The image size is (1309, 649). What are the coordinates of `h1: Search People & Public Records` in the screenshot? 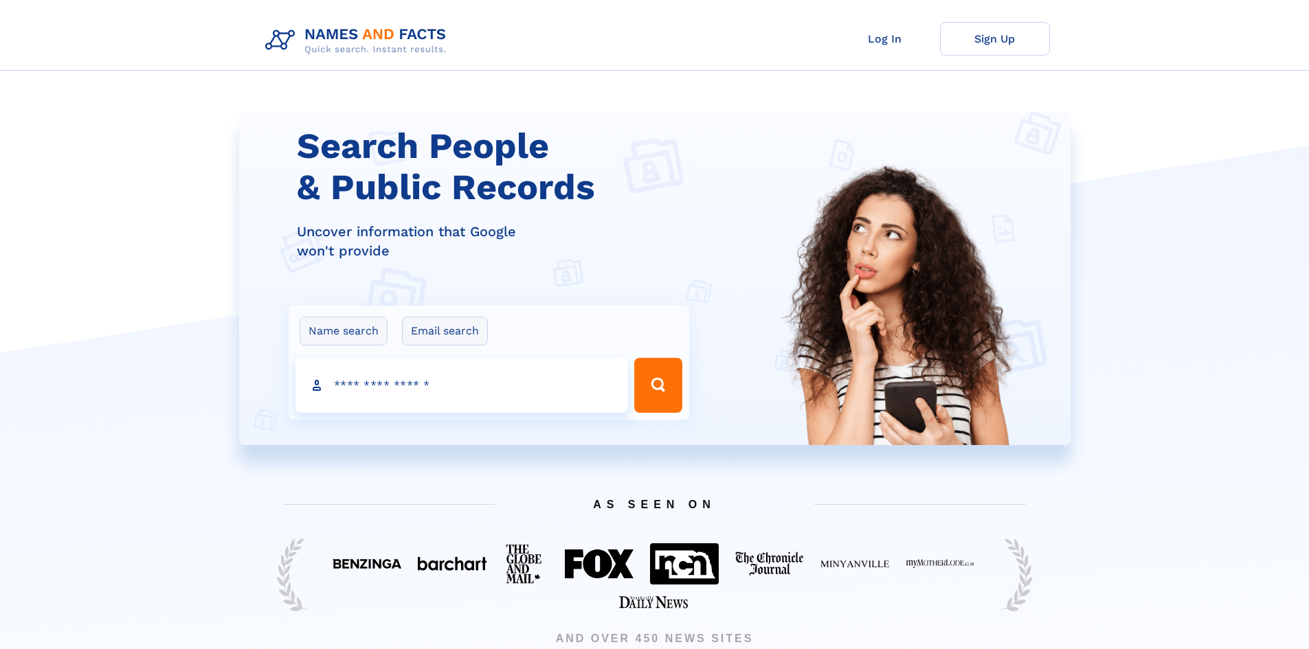 It's located at (498, 167).